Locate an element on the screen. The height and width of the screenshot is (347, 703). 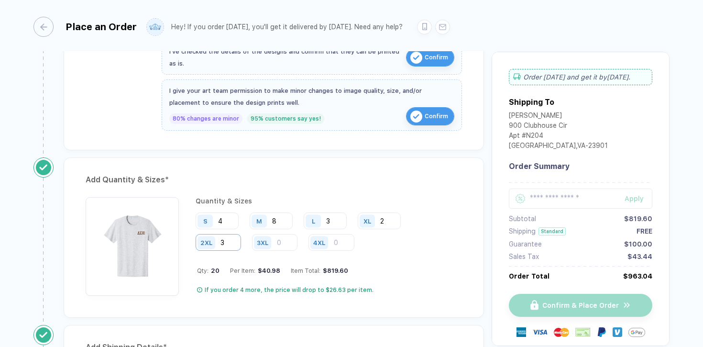
div: Quantity & Sizes is located at coordinates (328, 201).